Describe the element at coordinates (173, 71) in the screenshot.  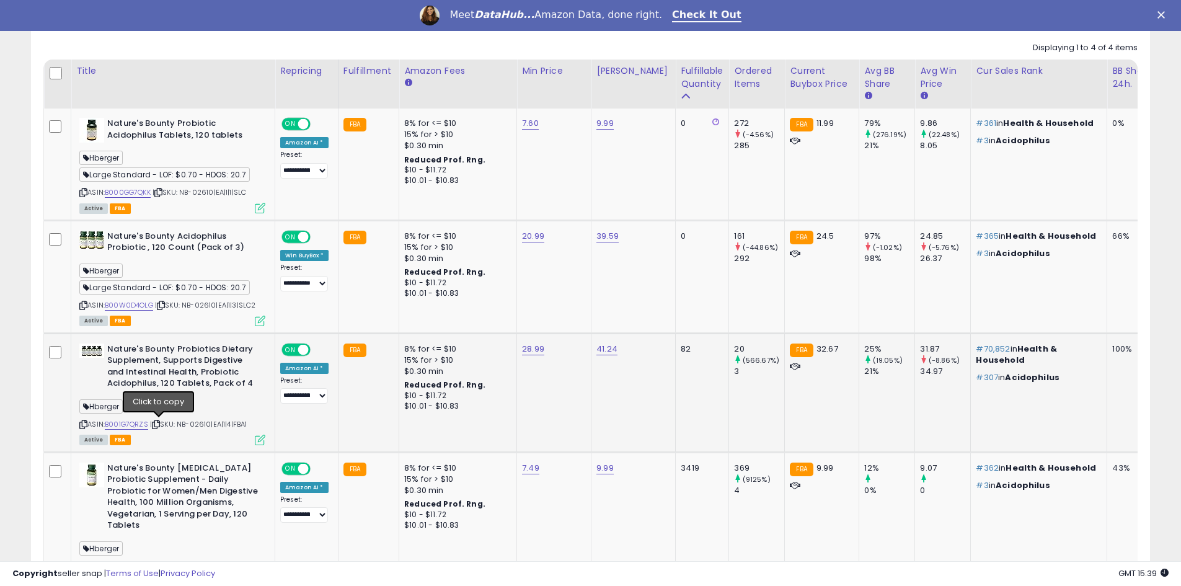
I see `div: Title` at that location.